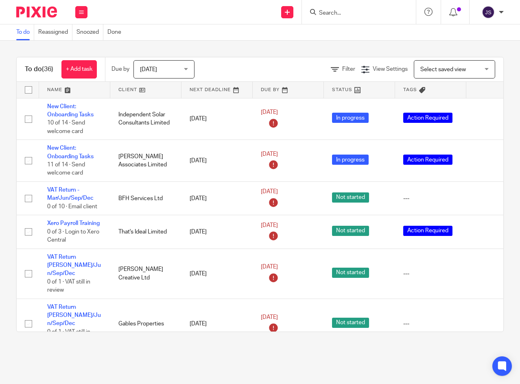 This screenshot has width=520, height=384. What do you see at coordinates (349, 69) in the screenshot?
I see `span: Filter` at bounding box center [349, 69].